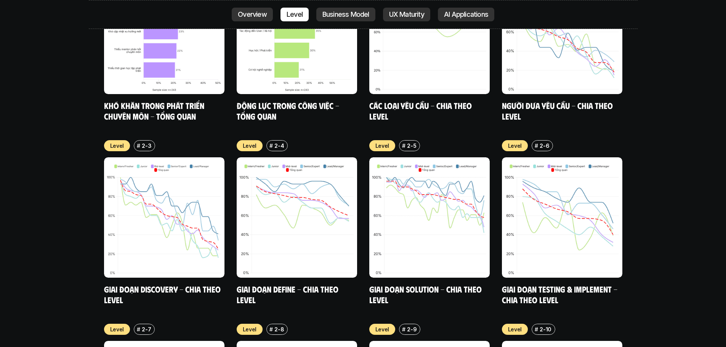 The image size is (726, 347). Describe the element at coordinates (252, 14) in the screenshot. I see `a: Overview` at that location.